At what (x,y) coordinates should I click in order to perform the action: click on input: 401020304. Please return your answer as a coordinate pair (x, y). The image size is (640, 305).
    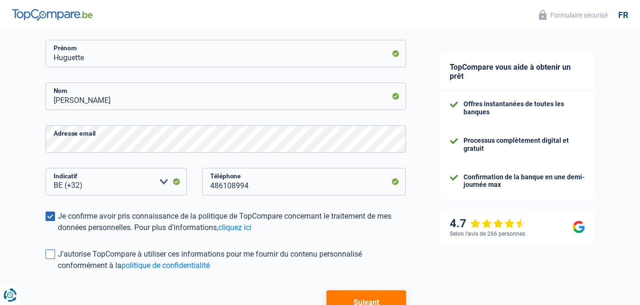
    Looking at the image, I should click on (304, 182).